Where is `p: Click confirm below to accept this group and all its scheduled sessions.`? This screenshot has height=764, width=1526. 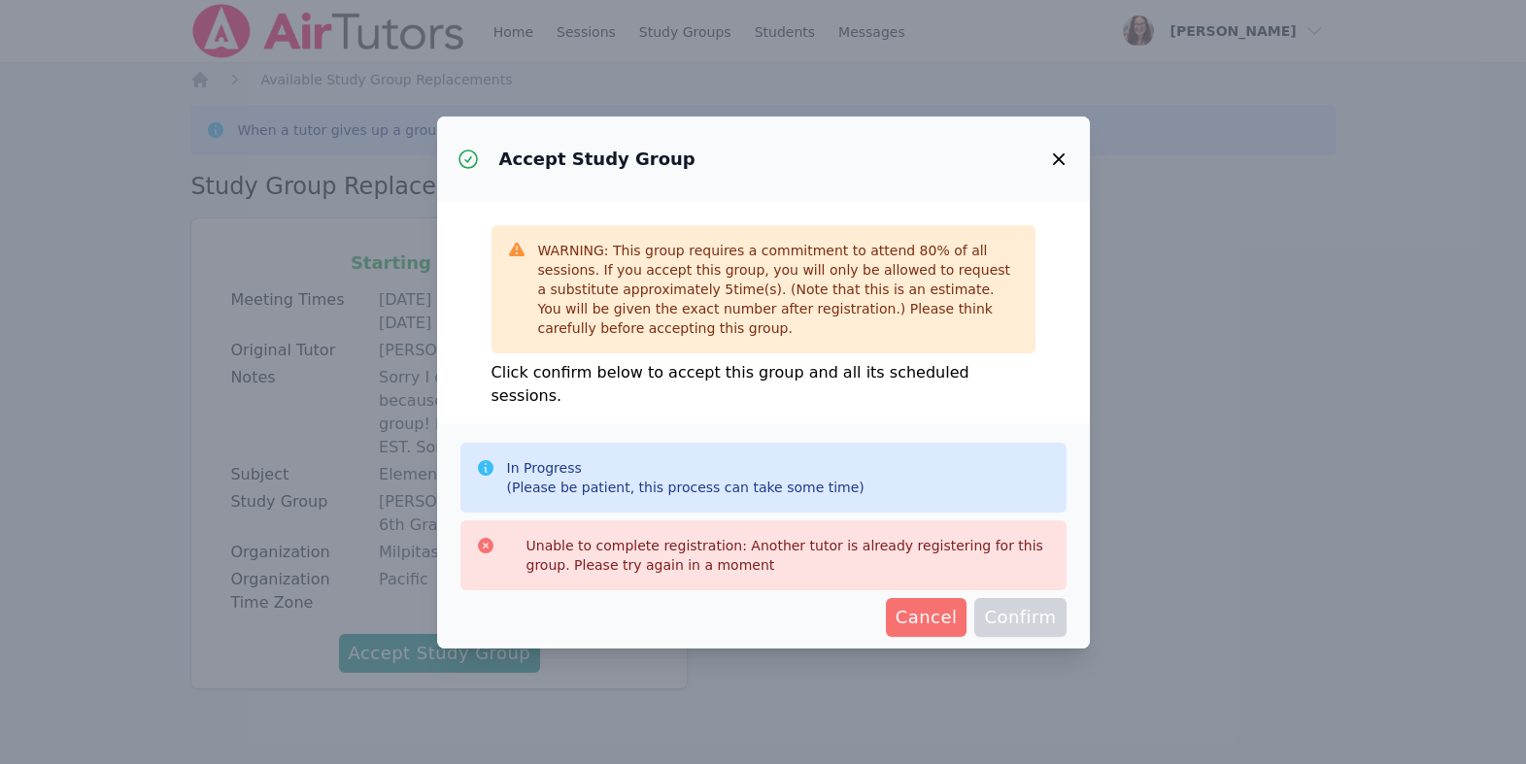
p: Click confirm below to accept this group and all its scheduled sessions. is located at coordinates (763, 385).